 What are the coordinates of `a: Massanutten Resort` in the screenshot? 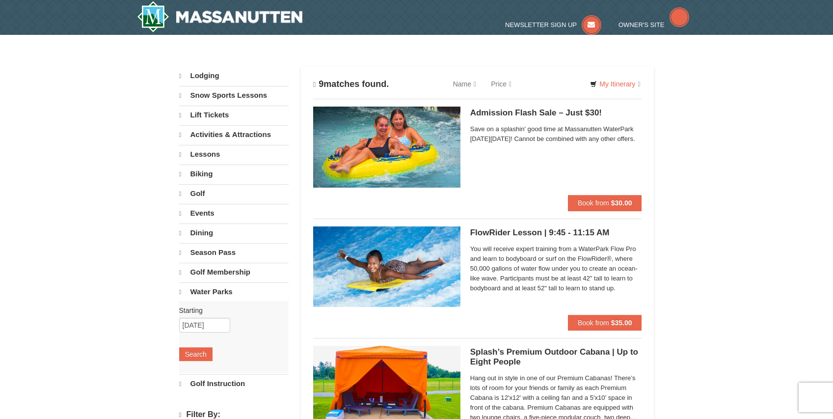 It's located at (220, 17).